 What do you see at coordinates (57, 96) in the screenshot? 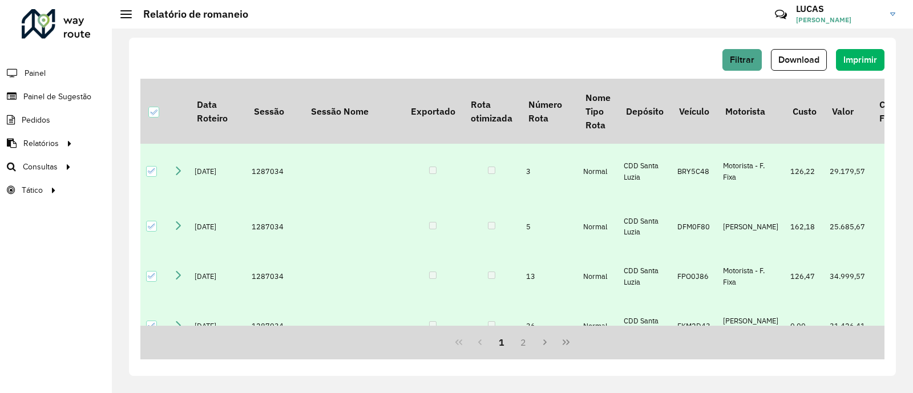
I see `span: Painel de Sugestão` at bounding box center [57, 96].